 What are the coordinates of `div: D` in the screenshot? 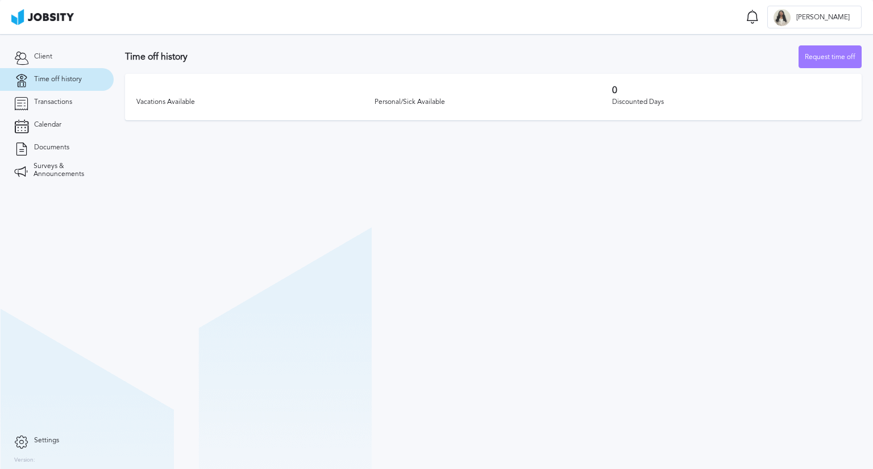 It's located at (782, 18).